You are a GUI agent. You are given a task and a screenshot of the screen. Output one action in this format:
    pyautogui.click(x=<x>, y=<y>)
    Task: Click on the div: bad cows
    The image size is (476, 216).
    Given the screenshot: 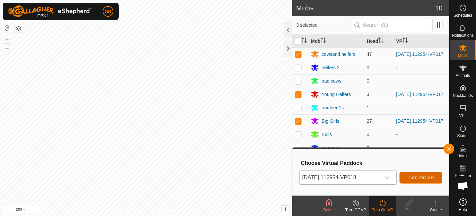 What is the action you would take?
    pyautogui.click(x=331, y=81)
    